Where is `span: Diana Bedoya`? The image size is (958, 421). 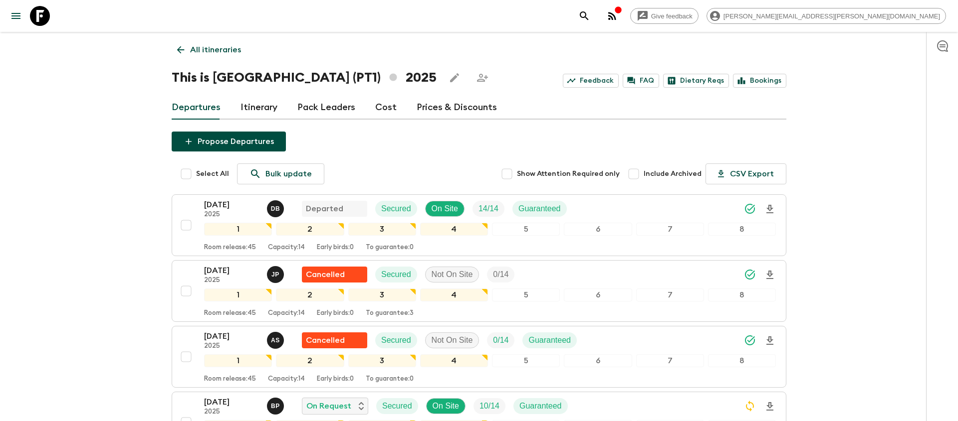 span: Diana Bedoya is located at coordinates (276, 207).